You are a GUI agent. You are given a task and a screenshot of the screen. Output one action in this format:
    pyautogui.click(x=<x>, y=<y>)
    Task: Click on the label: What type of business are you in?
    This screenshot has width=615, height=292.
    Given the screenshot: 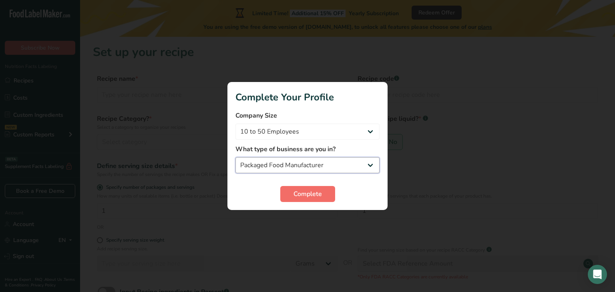 What is the action you would take?
    pyautogui.click(x=308, y=149)
    